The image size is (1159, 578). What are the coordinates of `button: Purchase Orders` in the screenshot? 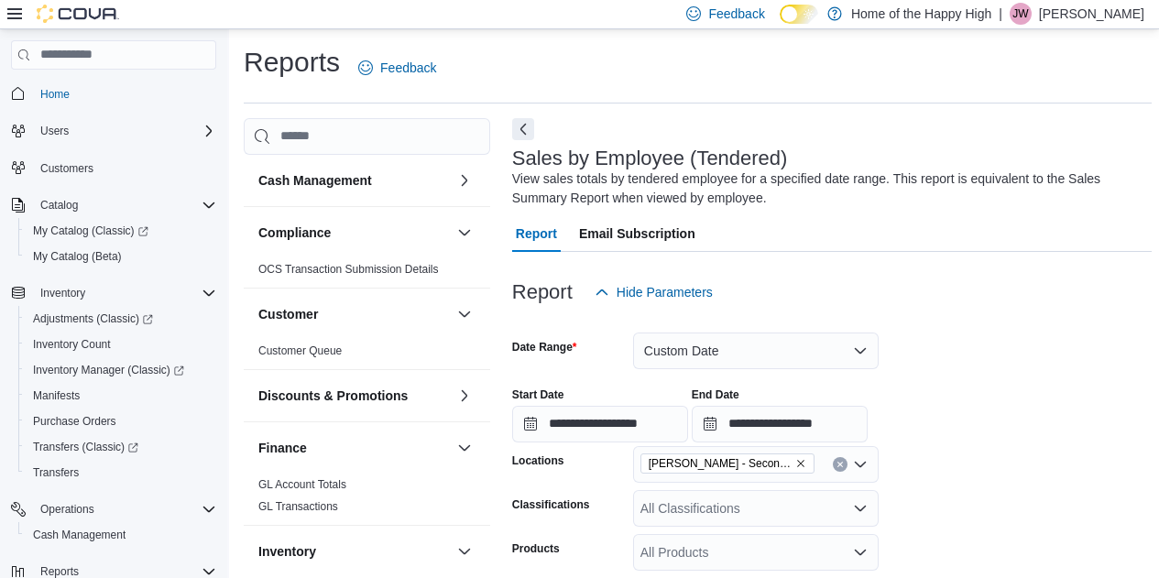 It's located at (121, 421).